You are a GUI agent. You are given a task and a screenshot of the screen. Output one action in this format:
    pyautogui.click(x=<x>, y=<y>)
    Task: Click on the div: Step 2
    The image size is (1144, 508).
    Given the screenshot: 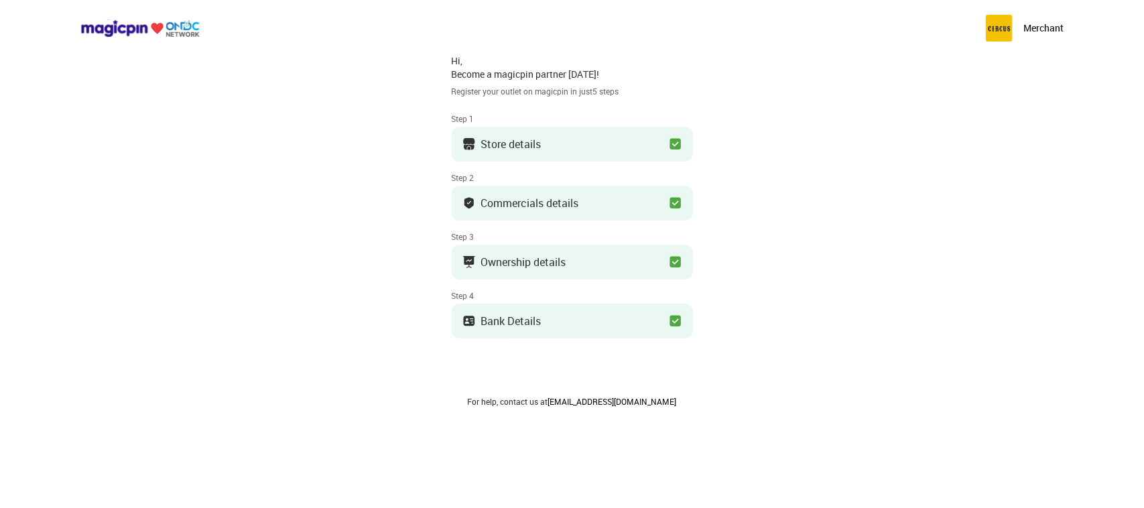 What is the action you would take?
    pyautogui.click(x=572, y=178)
    